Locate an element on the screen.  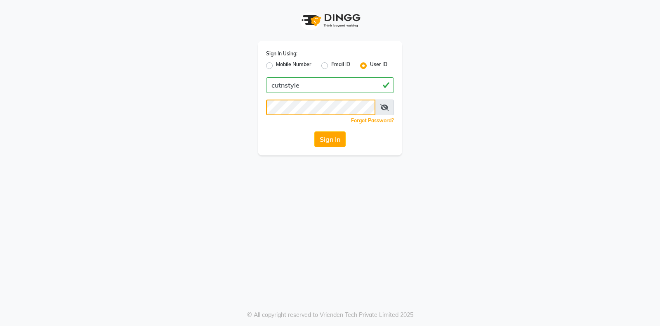
label: Sign In Using: is located at coordinates (282, 54).